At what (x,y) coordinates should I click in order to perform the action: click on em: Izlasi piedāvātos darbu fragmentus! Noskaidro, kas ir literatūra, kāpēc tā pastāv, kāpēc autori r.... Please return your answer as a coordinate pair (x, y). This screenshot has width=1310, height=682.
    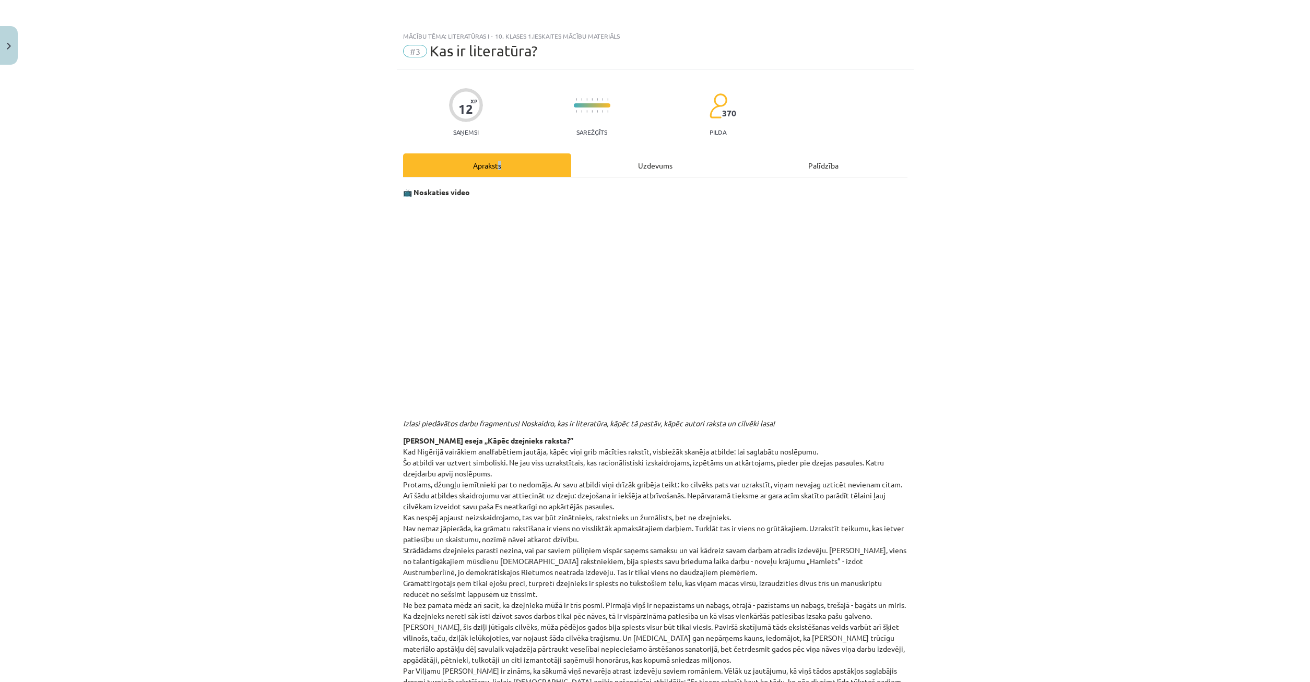
    Looking at the image, I should click on (589, 423).